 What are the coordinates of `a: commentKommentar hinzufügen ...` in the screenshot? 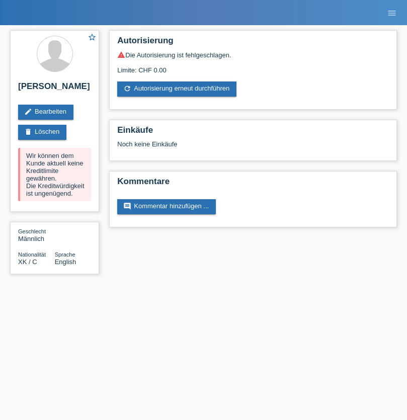 It's located at (166, 207).